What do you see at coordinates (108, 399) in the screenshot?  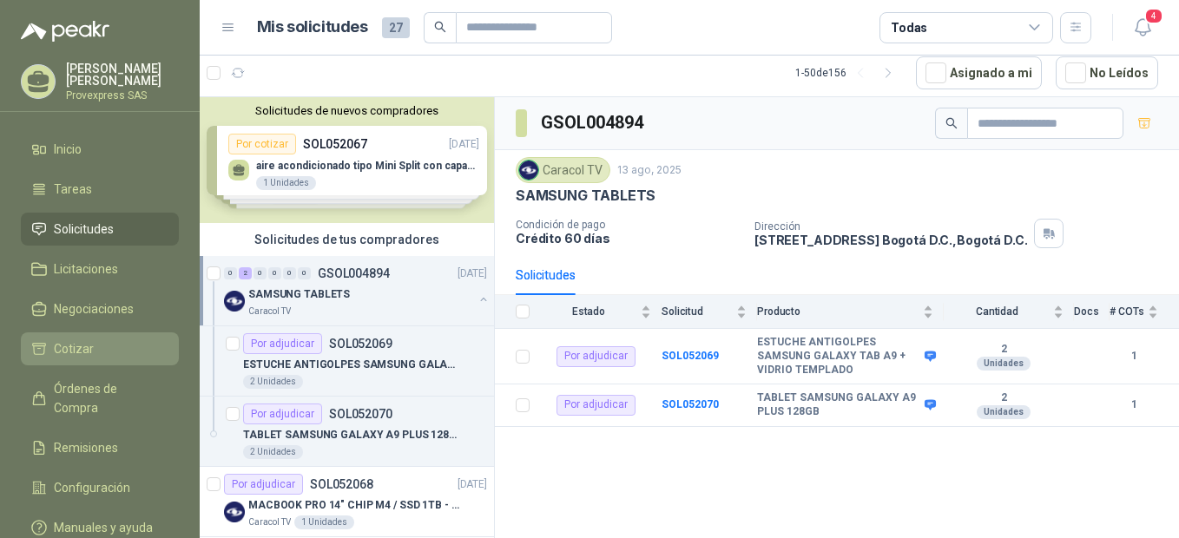 I see `span: Órdenes de Compra` at bounding box center [108, 399].